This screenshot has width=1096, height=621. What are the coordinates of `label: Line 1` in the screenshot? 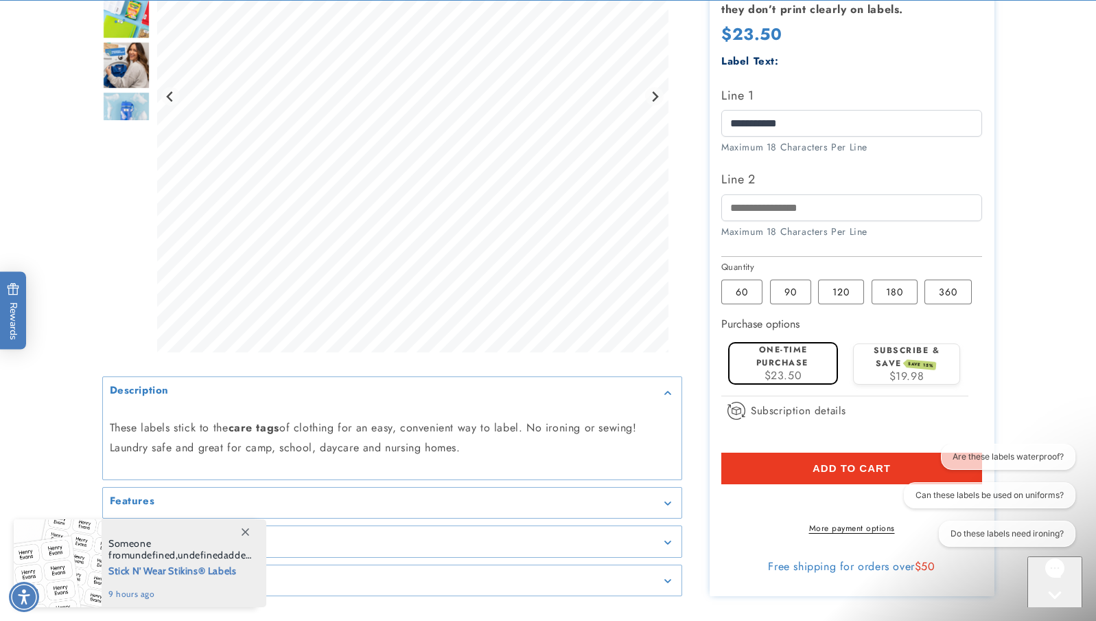 It's located at (852, 95).